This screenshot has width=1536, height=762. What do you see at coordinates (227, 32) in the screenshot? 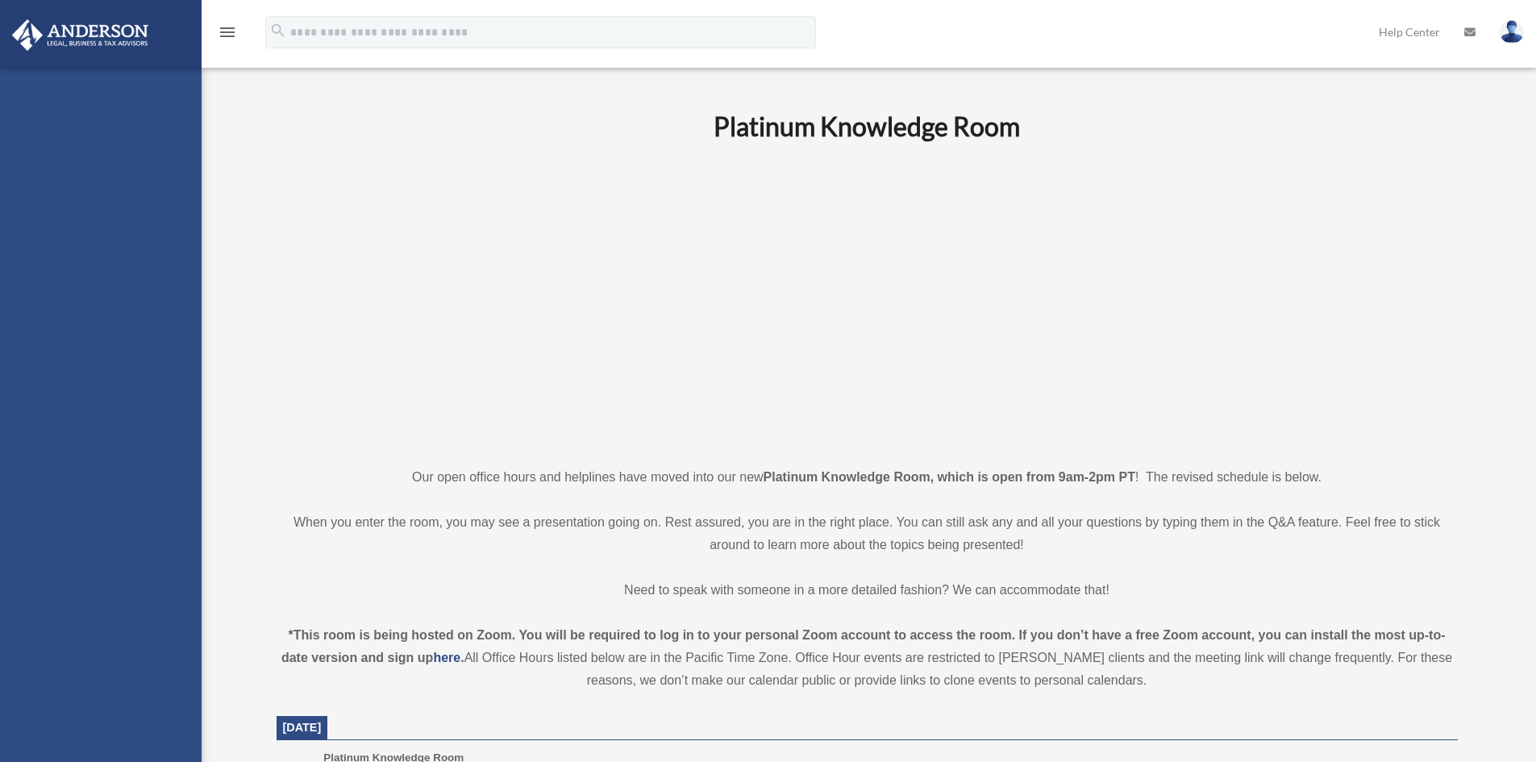
I see `i: menu` at bounding box center [227, 32].